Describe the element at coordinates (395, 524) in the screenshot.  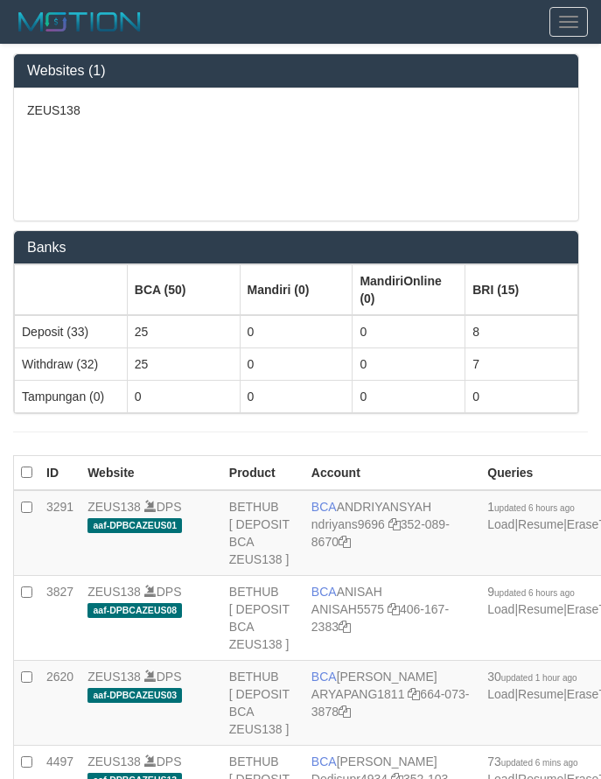
I see `a: Copy ndriyans9696 to clipboard` at that location.